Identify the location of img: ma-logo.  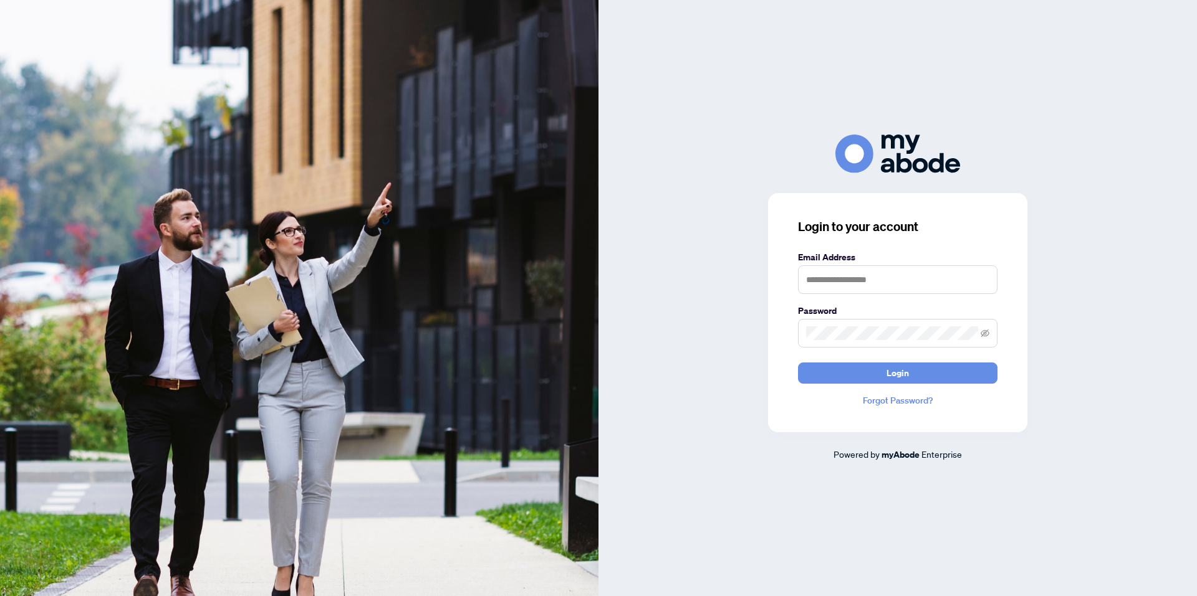
(898, 153).